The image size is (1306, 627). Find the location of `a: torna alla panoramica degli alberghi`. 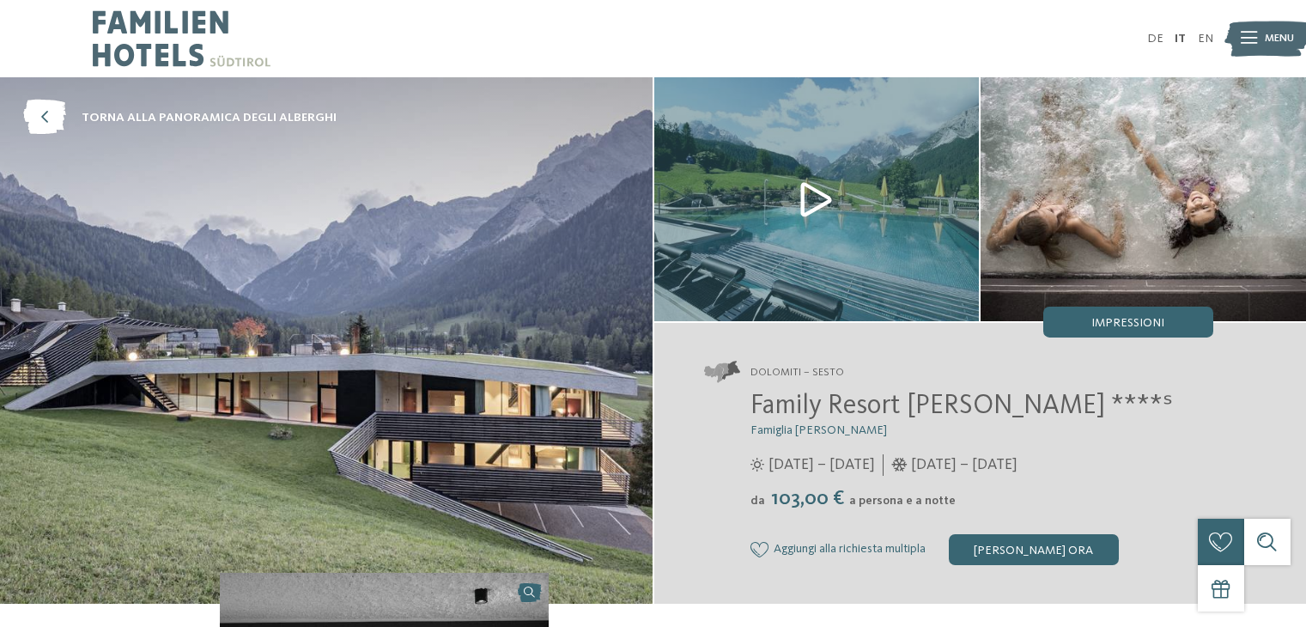

a: torna alla panoramica degli alberghi is located at coordinates (180, 118).